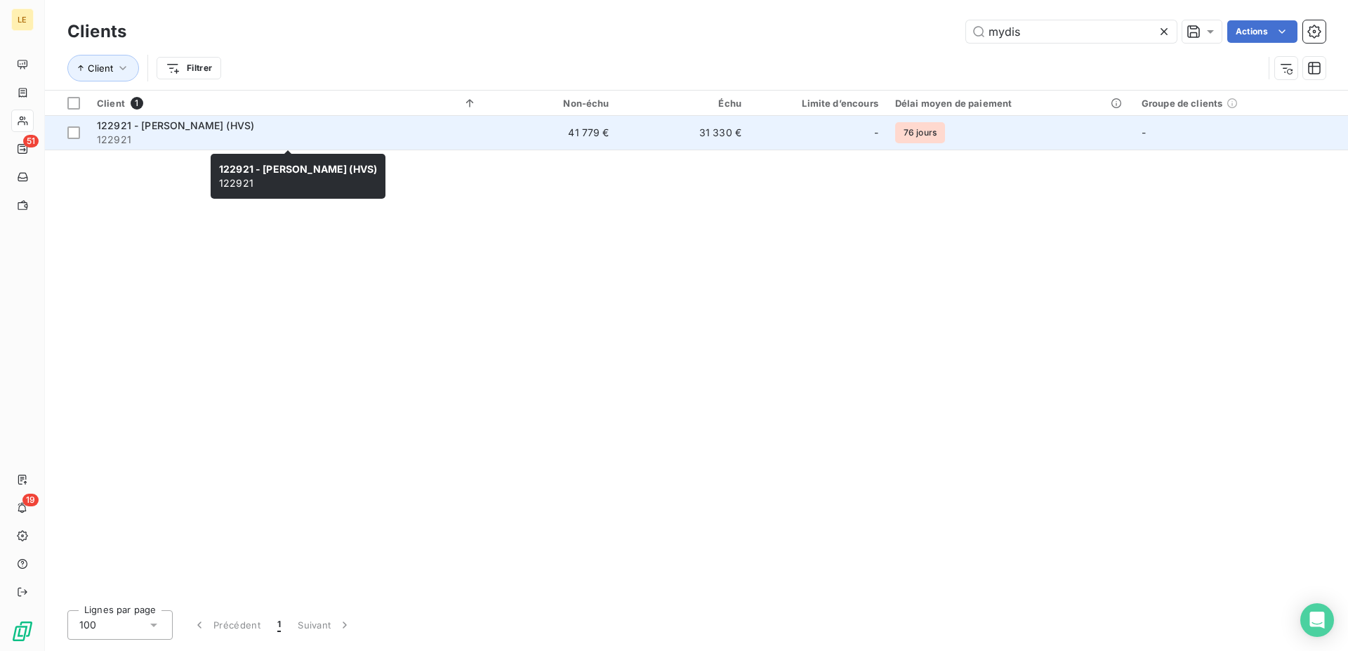  Describe the element at coordinates (1009, 103) in the screenshot. I see `div: Délai moyen de paiement` at that location.